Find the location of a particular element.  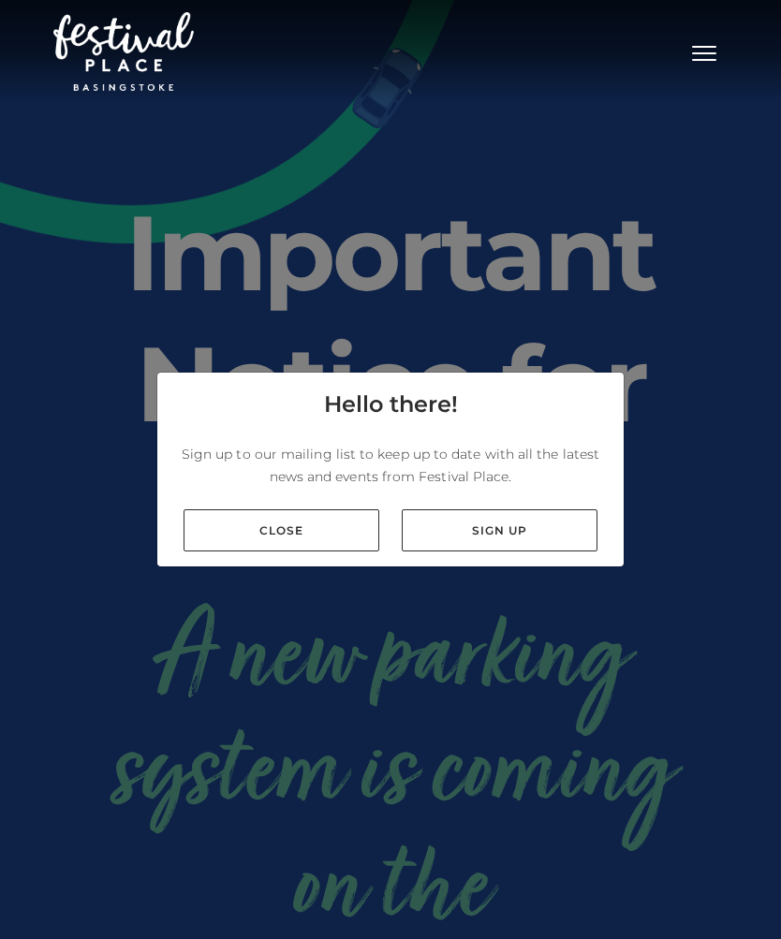

h4: Hello there! is located at coordinates (391, 405).